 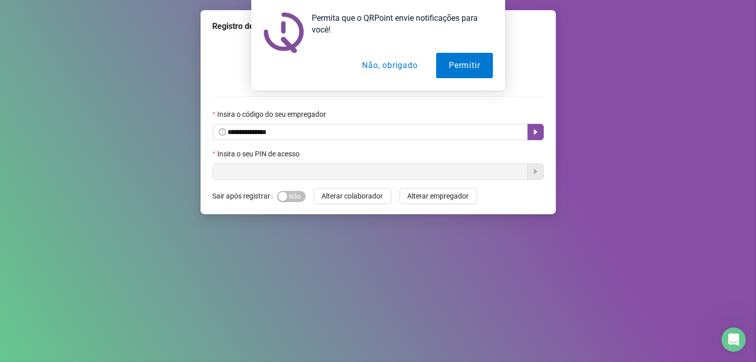 I want to click on label: Sair após registrar, so click(x=245, y=196).